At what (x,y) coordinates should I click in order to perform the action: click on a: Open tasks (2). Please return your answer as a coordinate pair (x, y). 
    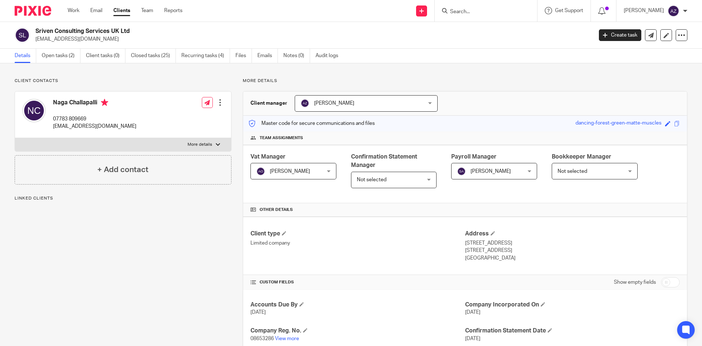
    Looking at the image, I should click on (61, 56).